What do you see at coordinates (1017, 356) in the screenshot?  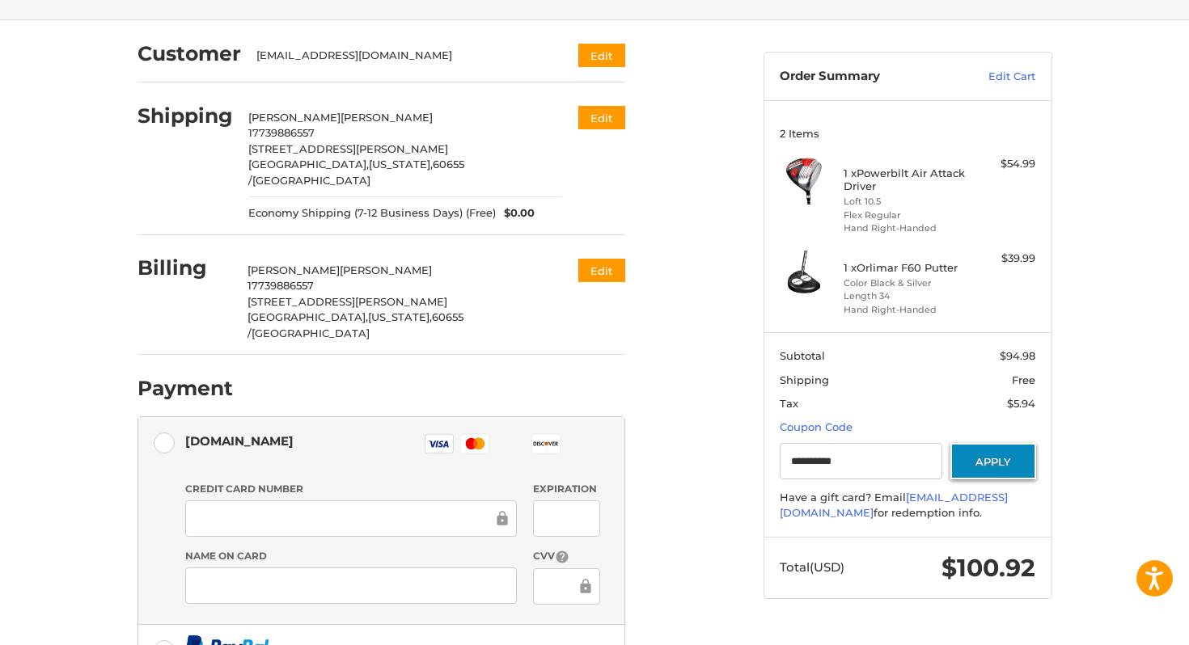 I see `span: $94.98` at bounding box center [1017, 356].